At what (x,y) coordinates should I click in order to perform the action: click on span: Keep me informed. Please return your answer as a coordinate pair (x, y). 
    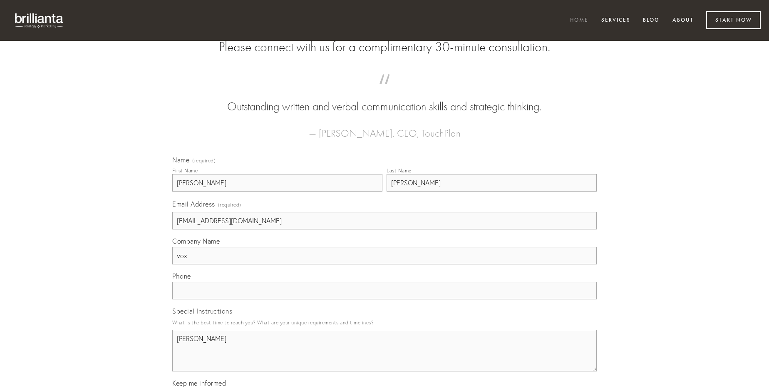
    Looking at the image, I should click on (199, 383).